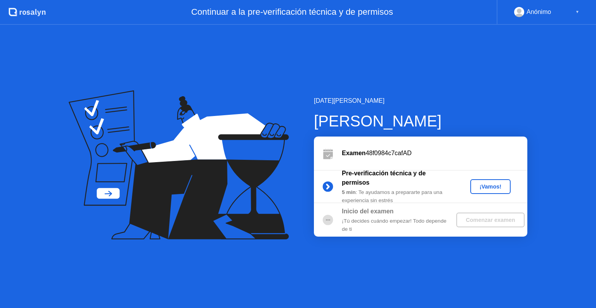  What do you see at coordinates (384, 178) in the screenshot?
I see `b: Pre-verificación técnica y de permisos` at bounding box center [384, 178].